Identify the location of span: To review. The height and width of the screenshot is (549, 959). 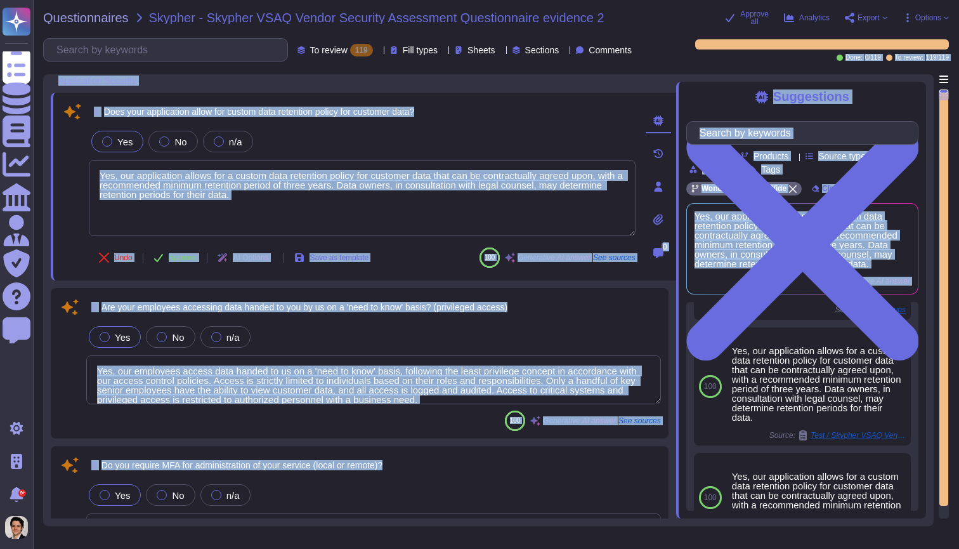
(329, 50).